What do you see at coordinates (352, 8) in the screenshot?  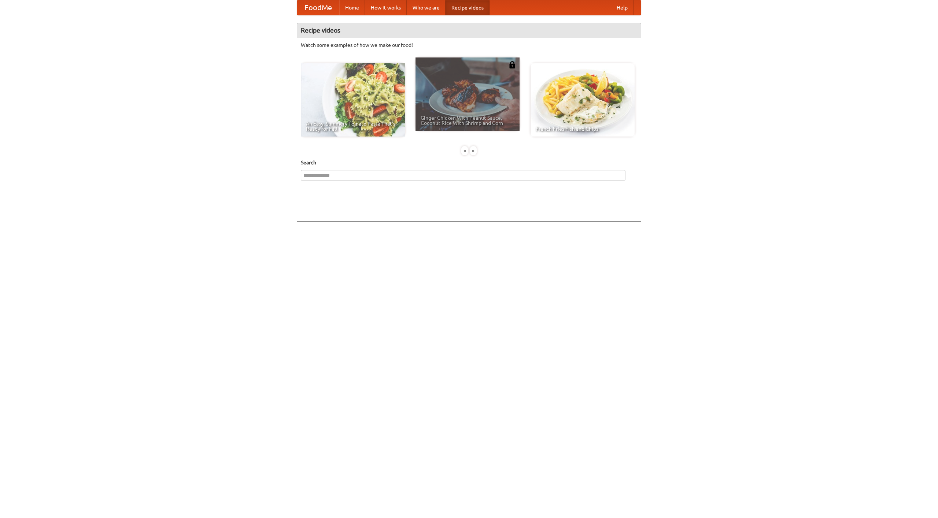 I see `a: Home` at bounding box center [352, 8].